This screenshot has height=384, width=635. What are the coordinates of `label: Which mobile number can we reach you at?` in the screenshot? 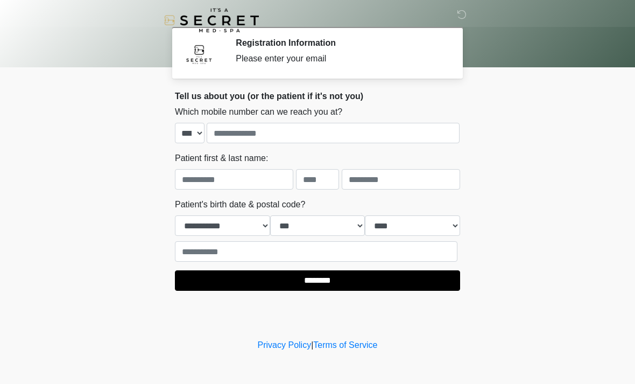 It's located at (258, 112).